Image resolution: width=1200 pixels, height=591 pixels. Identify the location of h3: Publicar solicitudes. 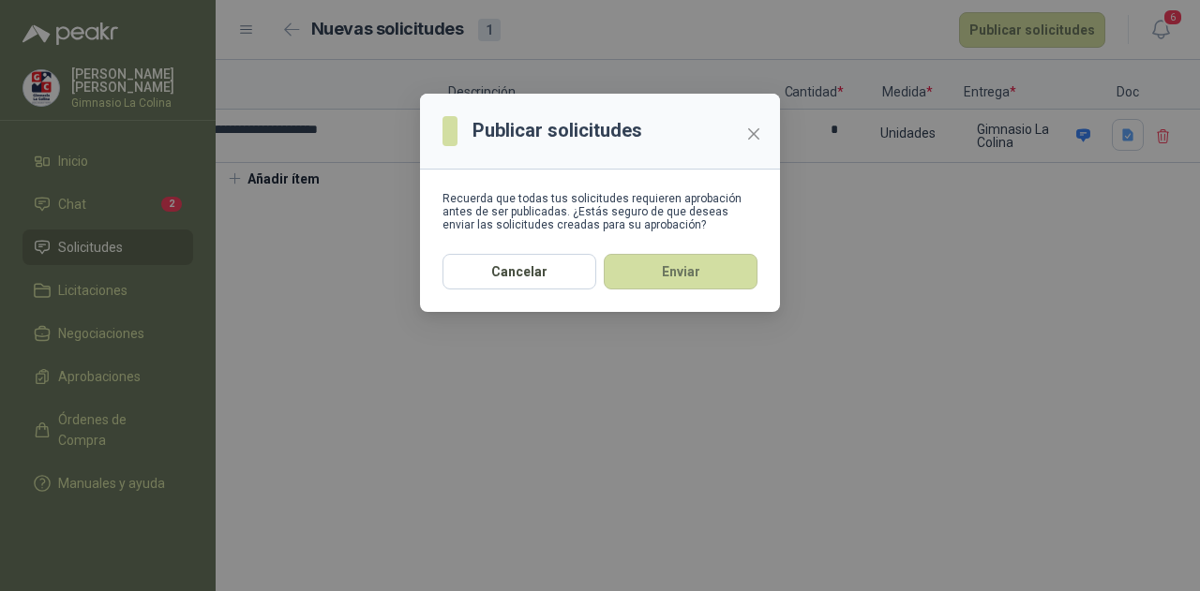
(557, 130).